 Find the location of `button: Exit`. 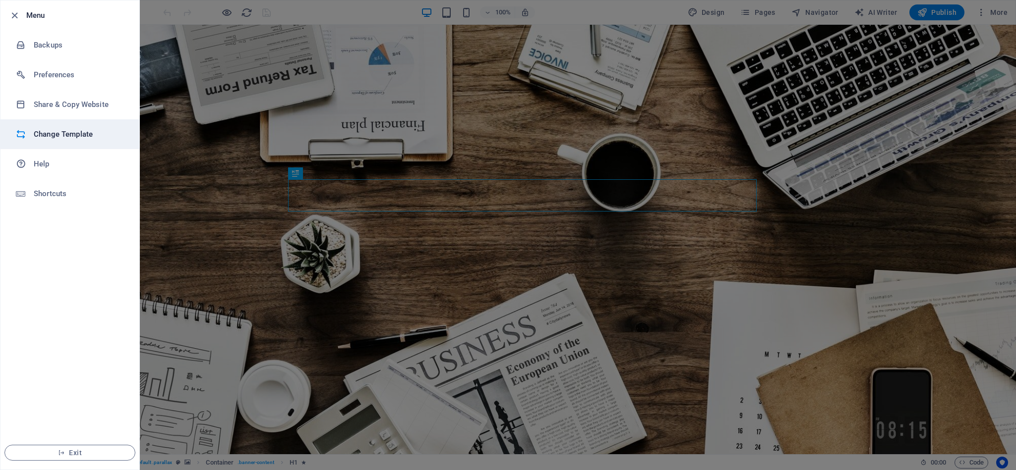

button: Exit is located at coordinates (70, 453).